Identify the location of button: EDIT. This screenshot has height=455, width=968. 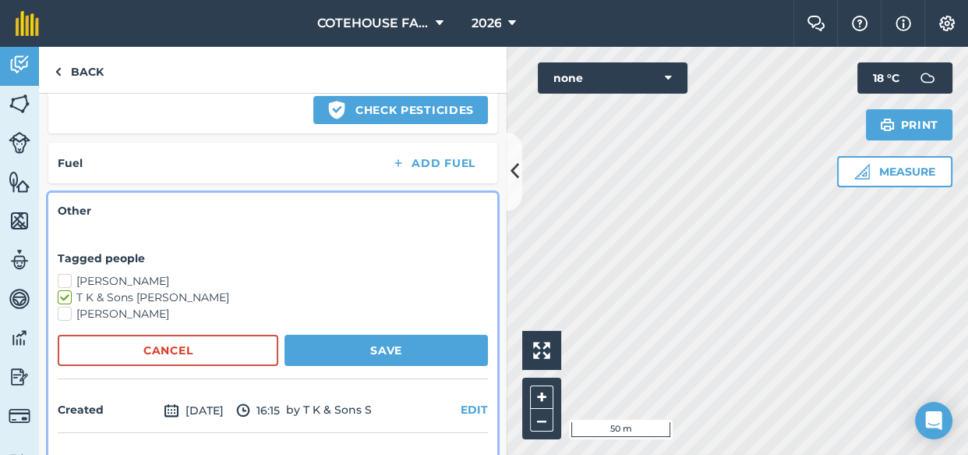
(474, 409).